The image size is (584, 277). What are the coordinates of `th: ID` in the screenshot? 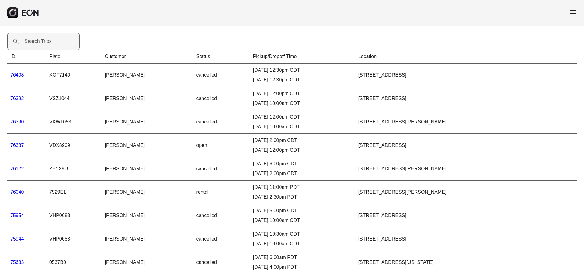 It's located at (27, 57).